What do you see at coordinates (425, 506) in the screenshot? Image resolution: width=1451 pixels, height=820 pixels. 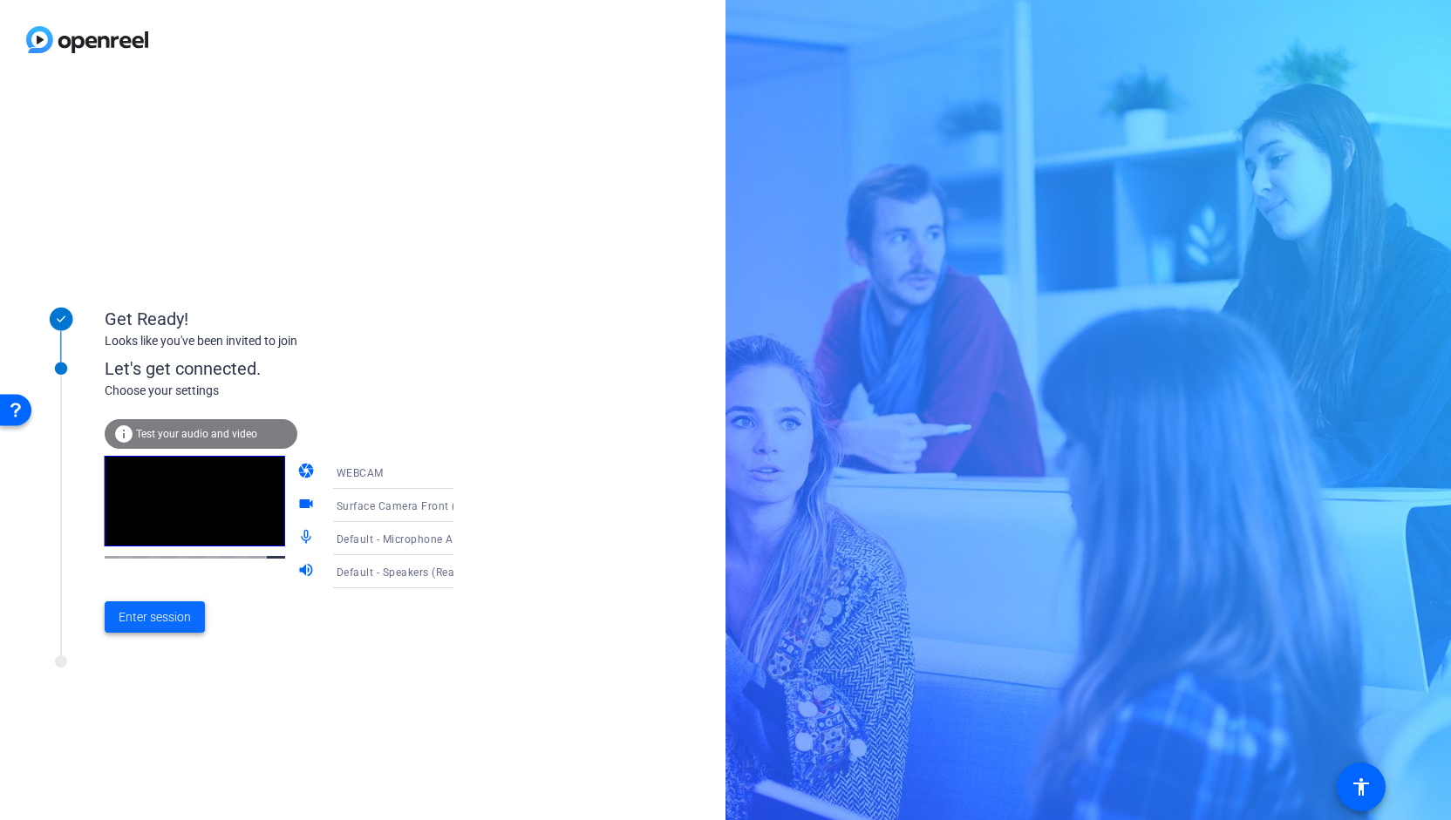 I see `span: Surface Camera Front (045e:0c85)` at bounding box center [425, 506].